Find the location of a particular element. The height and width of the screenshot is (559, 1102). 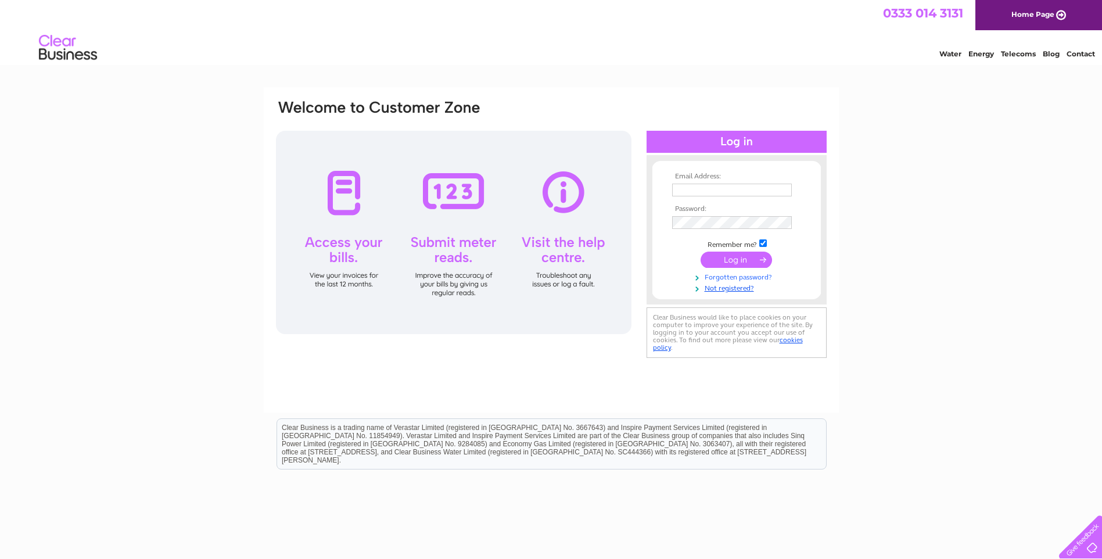

th: Password: is located at coordinates (737, 209).